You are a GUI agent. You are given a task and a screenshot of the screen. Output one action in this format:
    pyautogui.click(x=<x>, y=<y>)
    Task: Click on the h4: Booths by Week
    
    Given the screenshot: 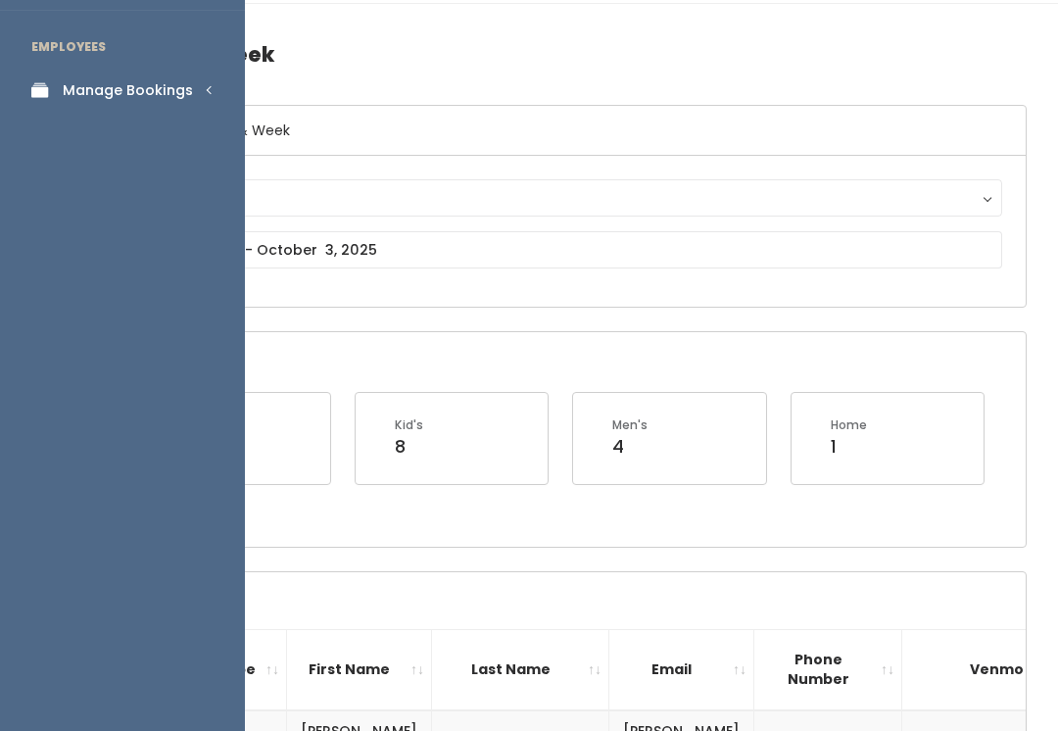 What is the action you would take?
    pyautogui.click(x=563, y=54)
    